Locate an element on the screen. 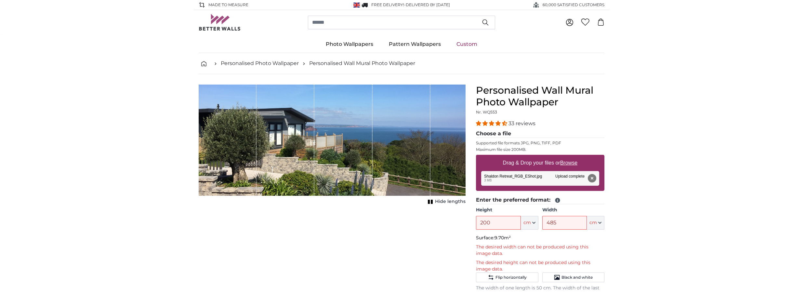 This screenshot has width=803, height=292. a: United Kingdom is located at coordinates (357, 5).